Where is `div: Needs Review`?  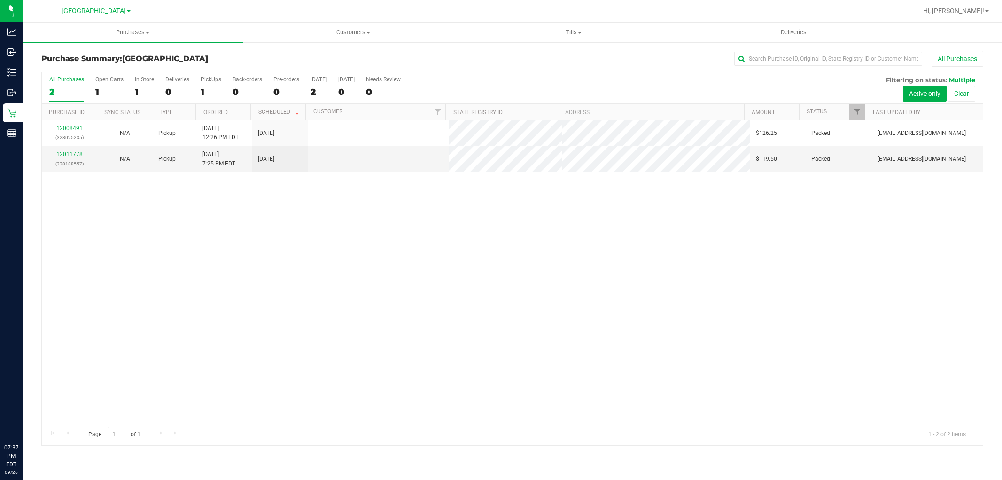 div: Needs Review is located at coordinates (383, 79).